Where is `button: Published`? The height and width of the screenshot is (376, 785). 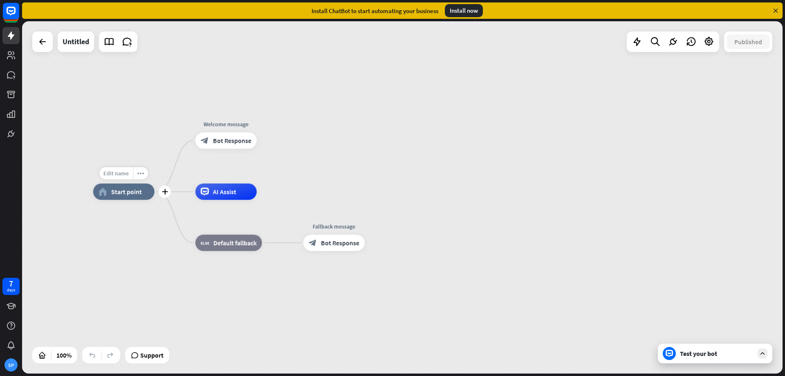 button: Published is located at coordinates (748, 42).